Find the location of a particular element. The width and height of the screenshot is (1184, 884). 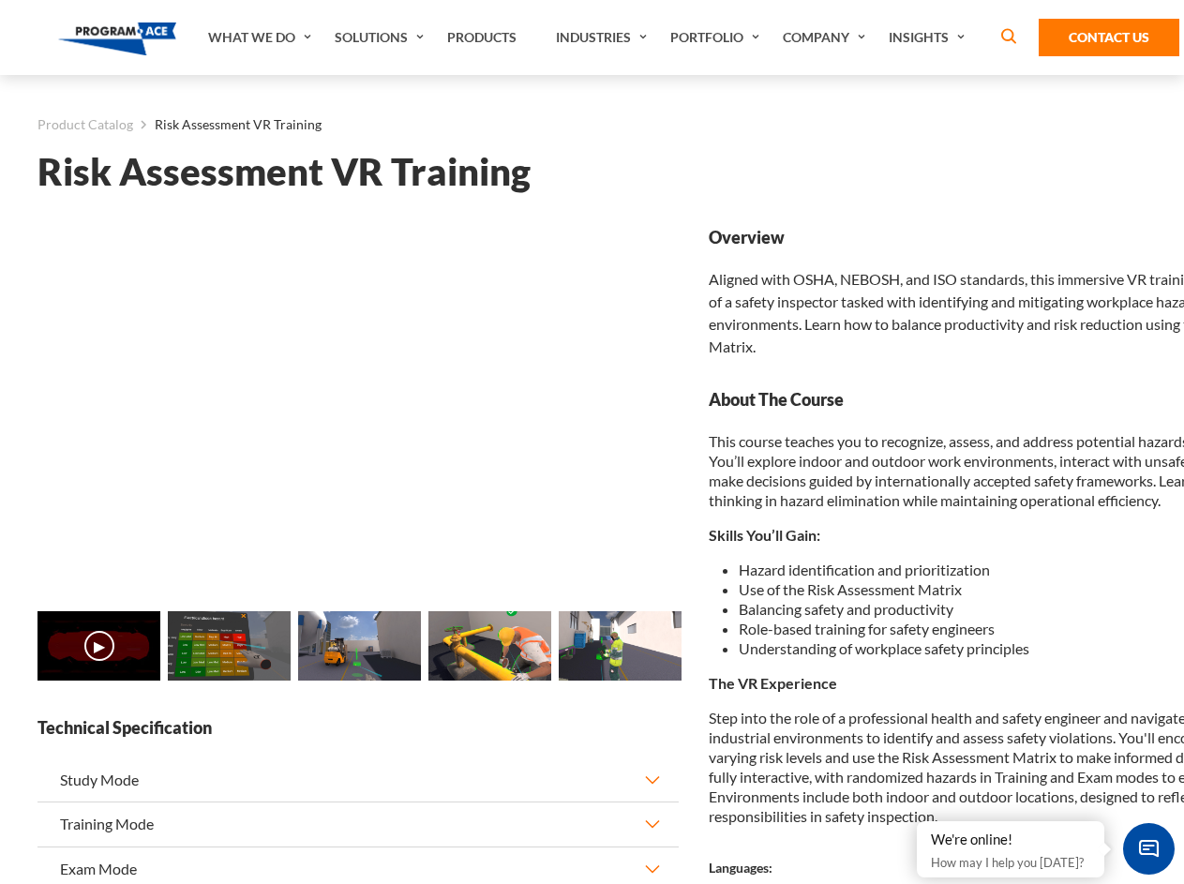

div: Chat Widget is located at coordinates (1148, 848).